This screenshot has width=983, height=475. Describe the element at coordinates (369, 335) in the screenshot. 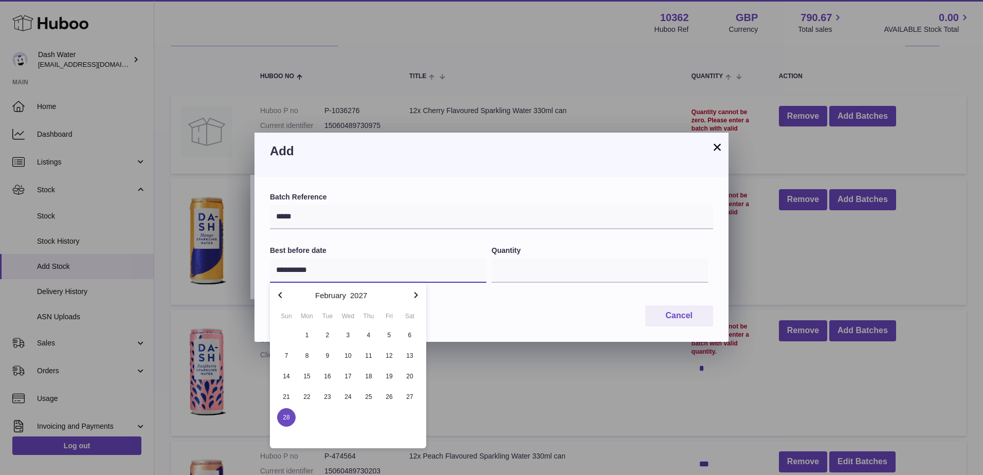

I see `button: 4` at that location.